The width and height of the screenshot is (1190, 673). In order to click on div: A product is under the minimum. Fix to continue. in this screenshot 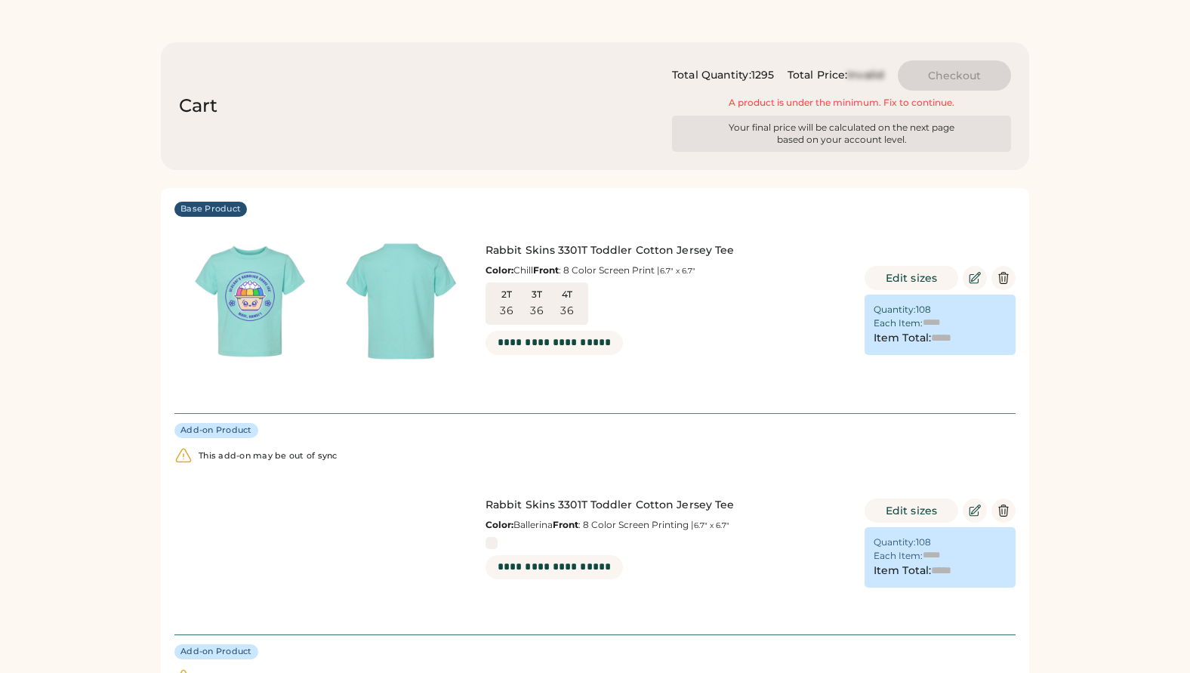, I will do `click(842, 103)`.